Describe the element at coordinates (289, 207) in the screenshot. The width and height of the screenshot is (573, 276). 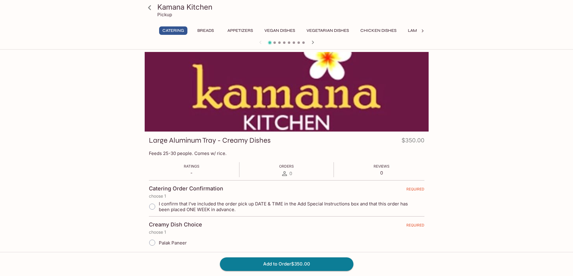
I see `span: I confirm that I’ve included the order pick up DATE & TIME in the Add Special Instructions box an...` at that location.